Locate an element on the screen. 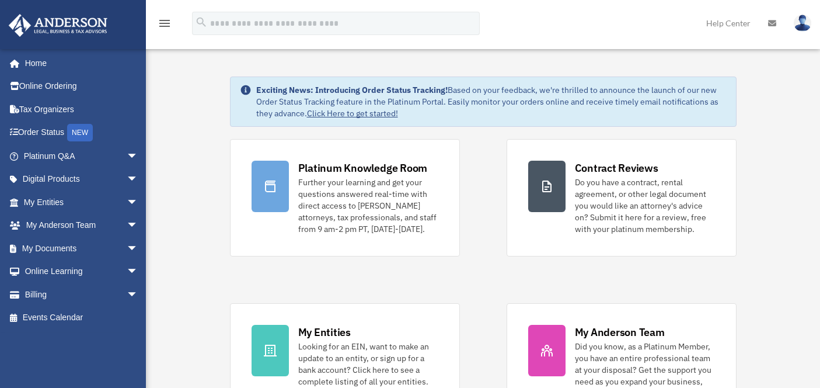 This screenshot has height=388, width=820. a: Online Ordering is located at coordinates (82, 86).